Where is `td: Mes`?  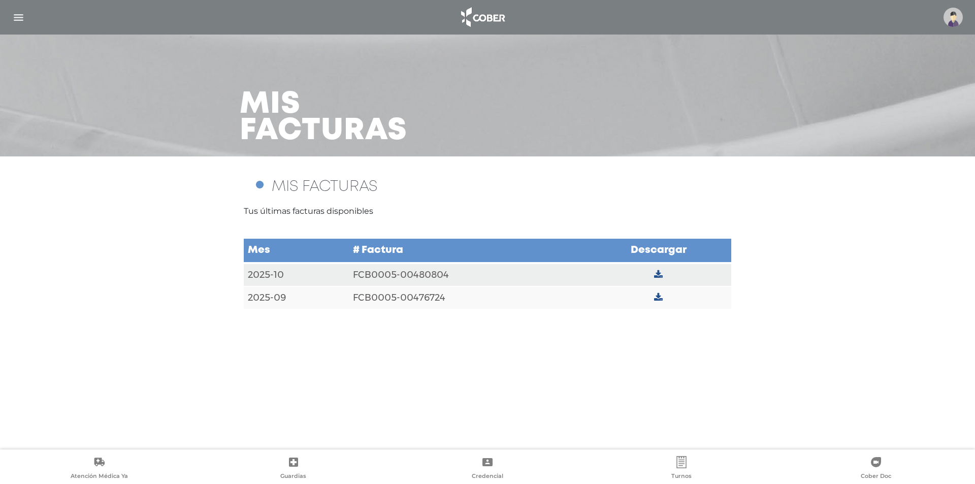 td: Mes is located at coordinates (296, 250).